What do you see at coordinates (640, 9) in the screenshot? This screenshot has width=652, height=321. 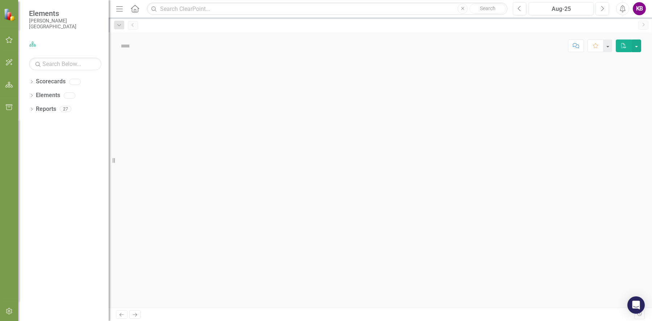 I see `button: KB` at bounding box center [640, 9].